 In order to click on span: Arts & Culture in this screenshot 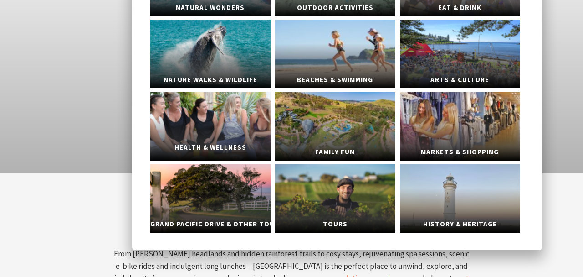, I will do `click(460, 80)`.